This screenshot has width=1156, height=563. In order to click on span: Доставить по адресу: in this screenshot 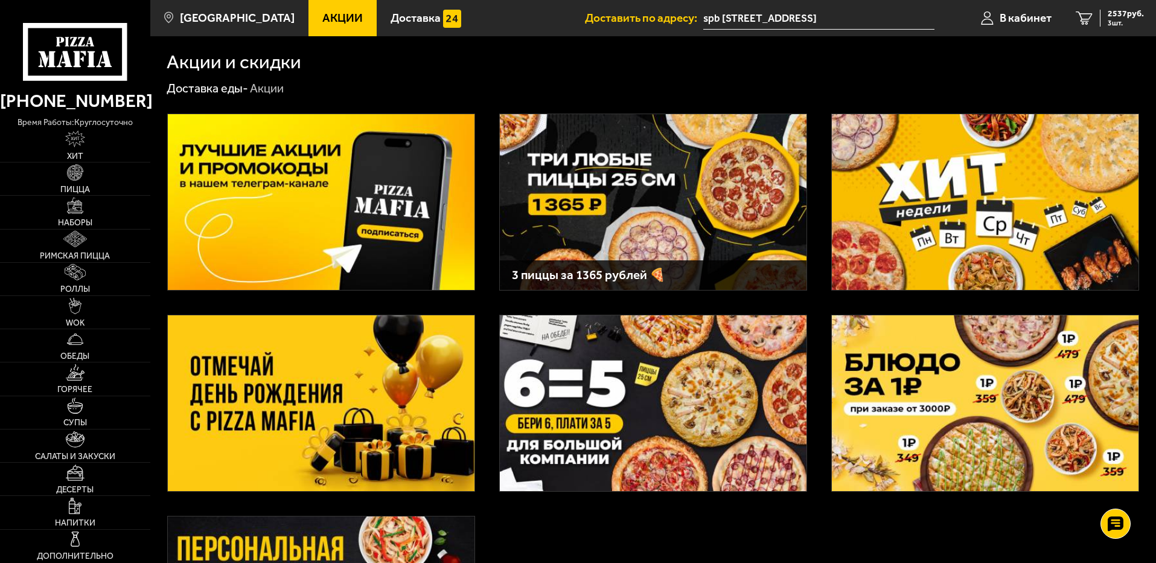, I will do `click(644, 18)`.